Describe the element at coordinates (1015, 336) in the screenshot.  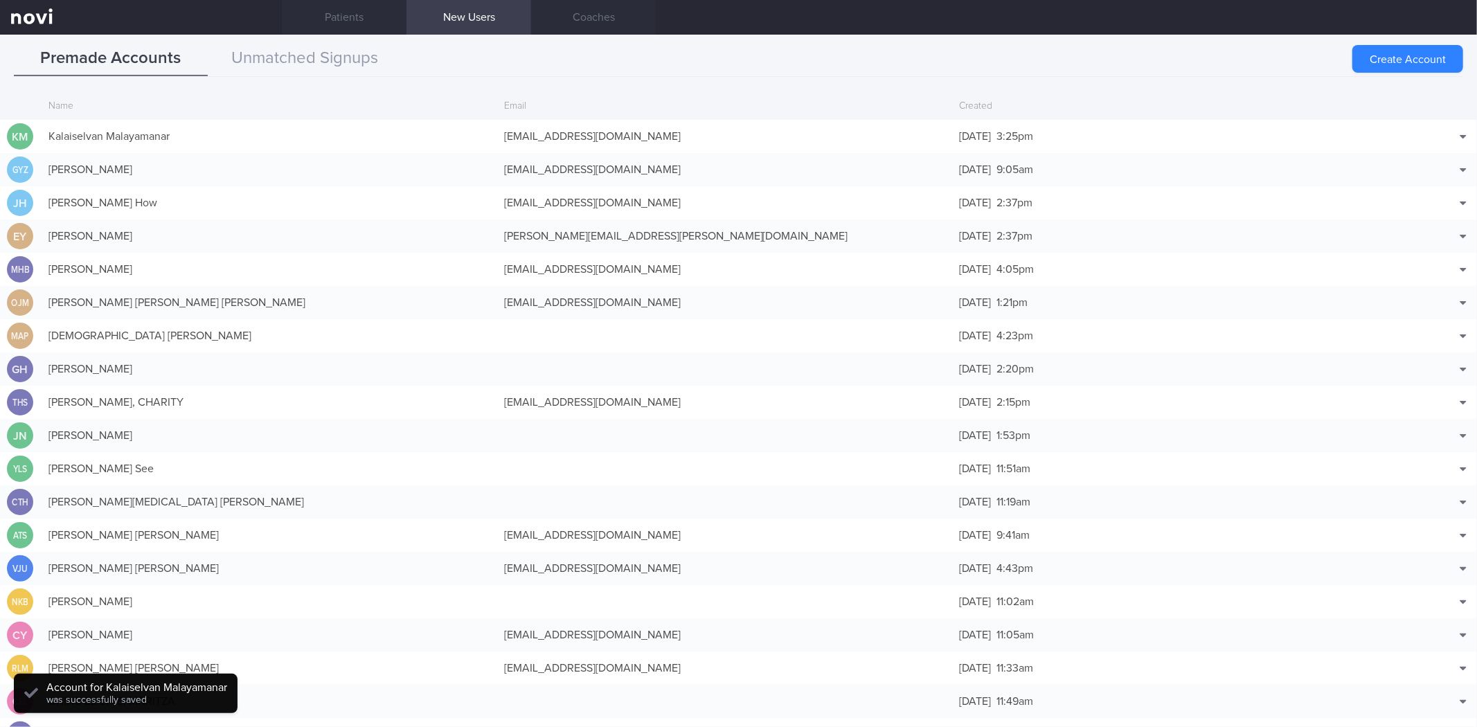
I see `span: 4:23pm` at that location.